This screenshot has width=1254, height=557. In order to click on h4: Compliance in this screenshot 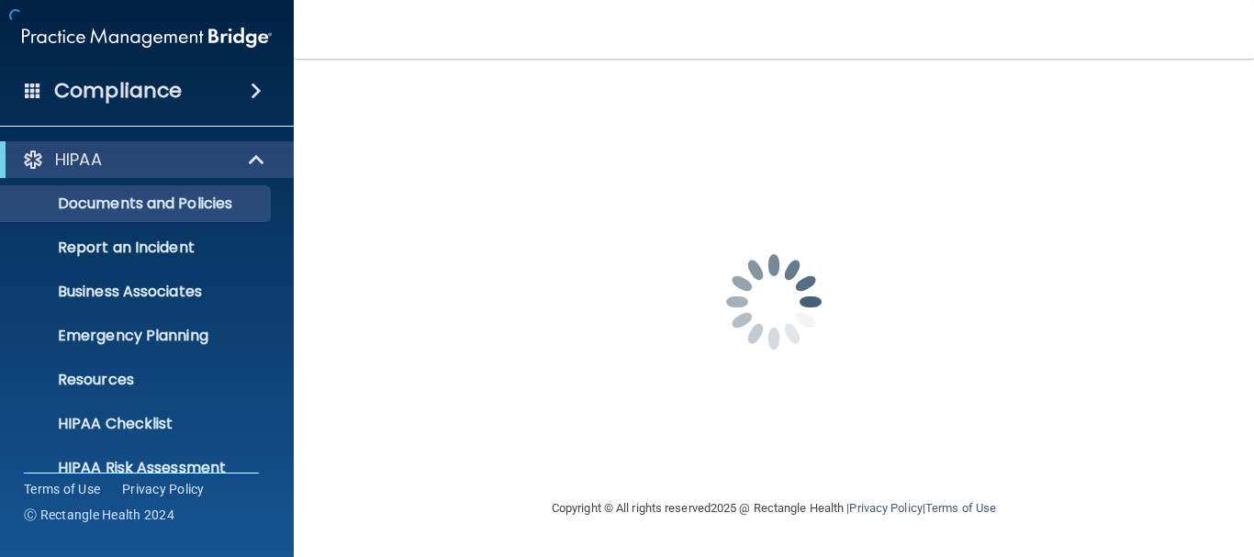, I will do `click(118, 91)`.